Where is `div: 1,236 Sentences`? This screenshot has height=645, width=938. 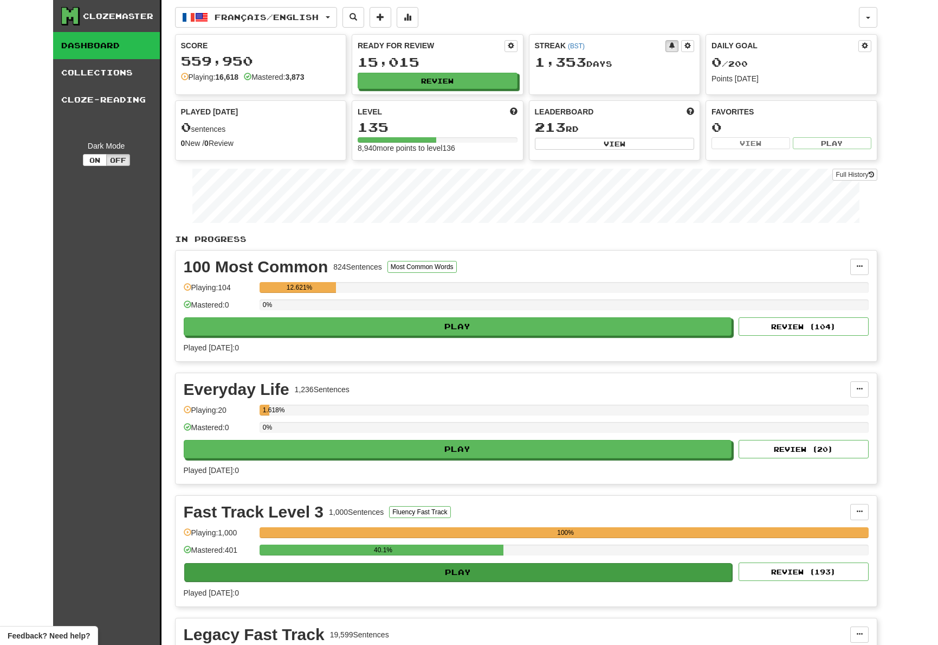 div: 1,236 Sentences is located at coordinates (322, 389).